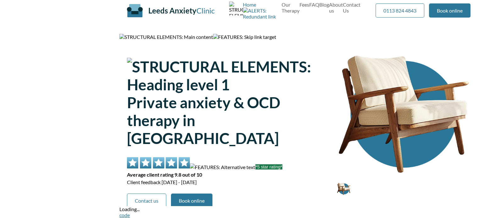 The width and height of the screenshot is (478, 218). Describe the element at coordinates (269, 167) in the screenshot. I see `span: *5 star rating*` at that location.